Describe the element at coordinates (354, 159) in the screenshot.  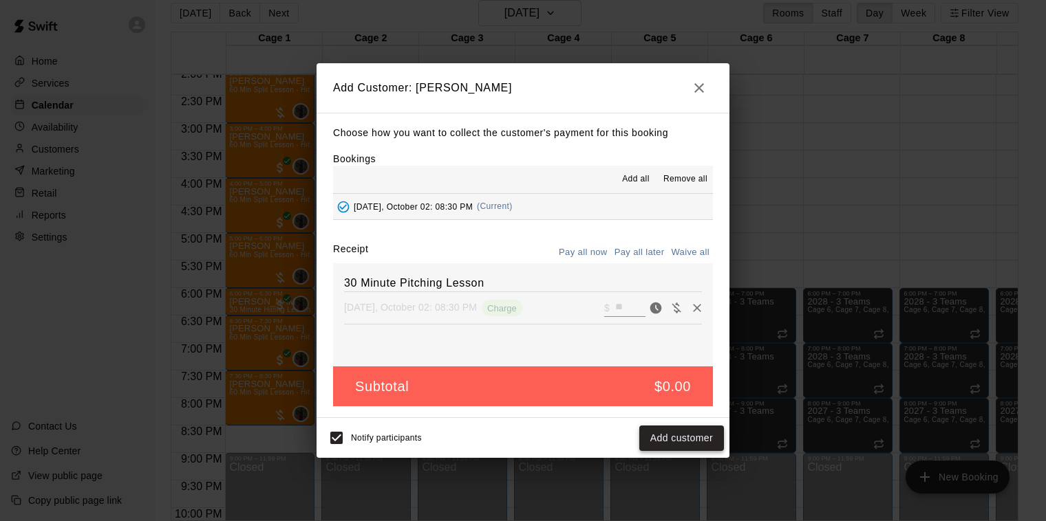
I see `label: Bookings` at that location.